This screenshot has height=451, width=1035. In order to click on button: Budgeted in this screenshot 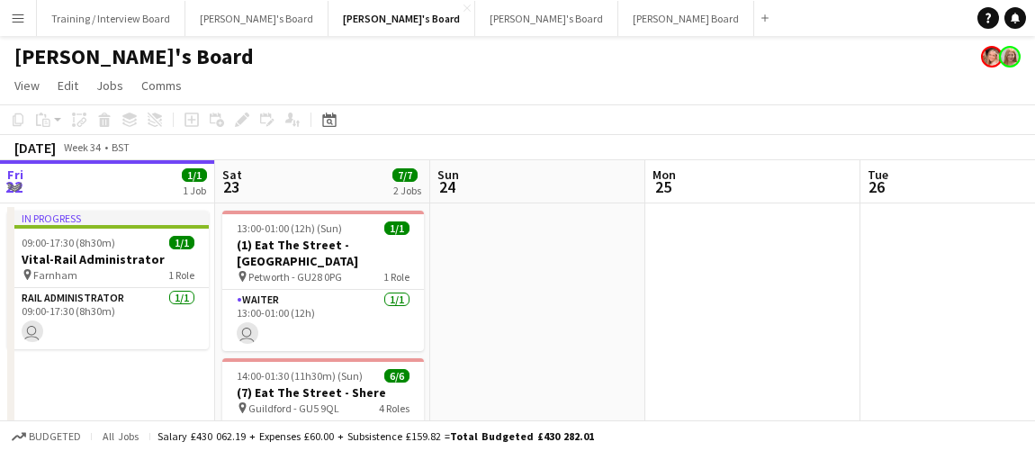, I will do `click(46, 437)`.